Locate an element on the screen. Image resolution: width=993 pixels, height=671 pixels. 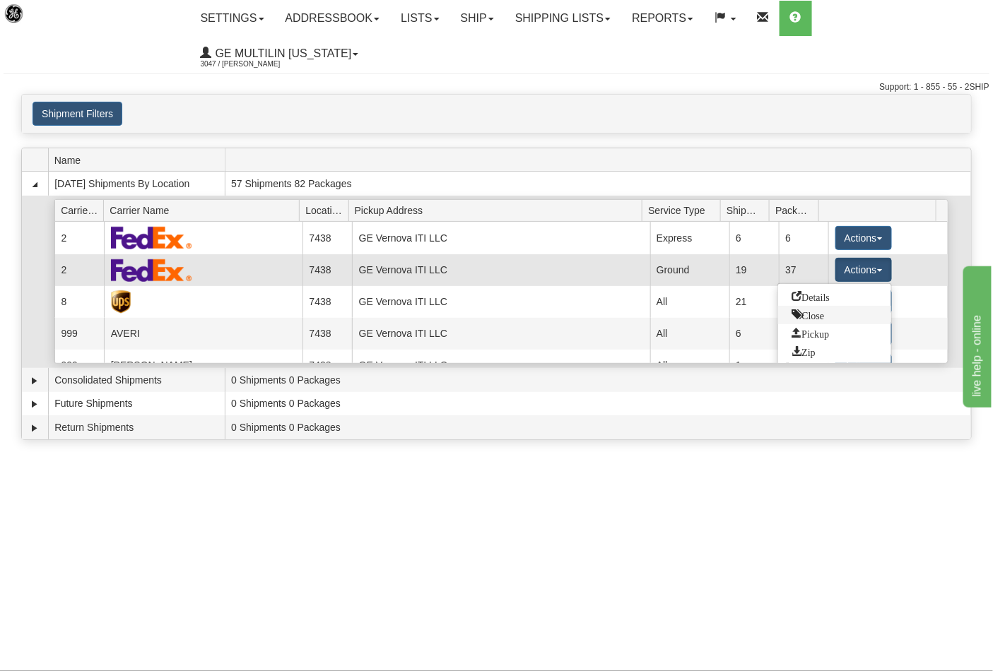
td: AVERI is located at coordinates (203, 334).